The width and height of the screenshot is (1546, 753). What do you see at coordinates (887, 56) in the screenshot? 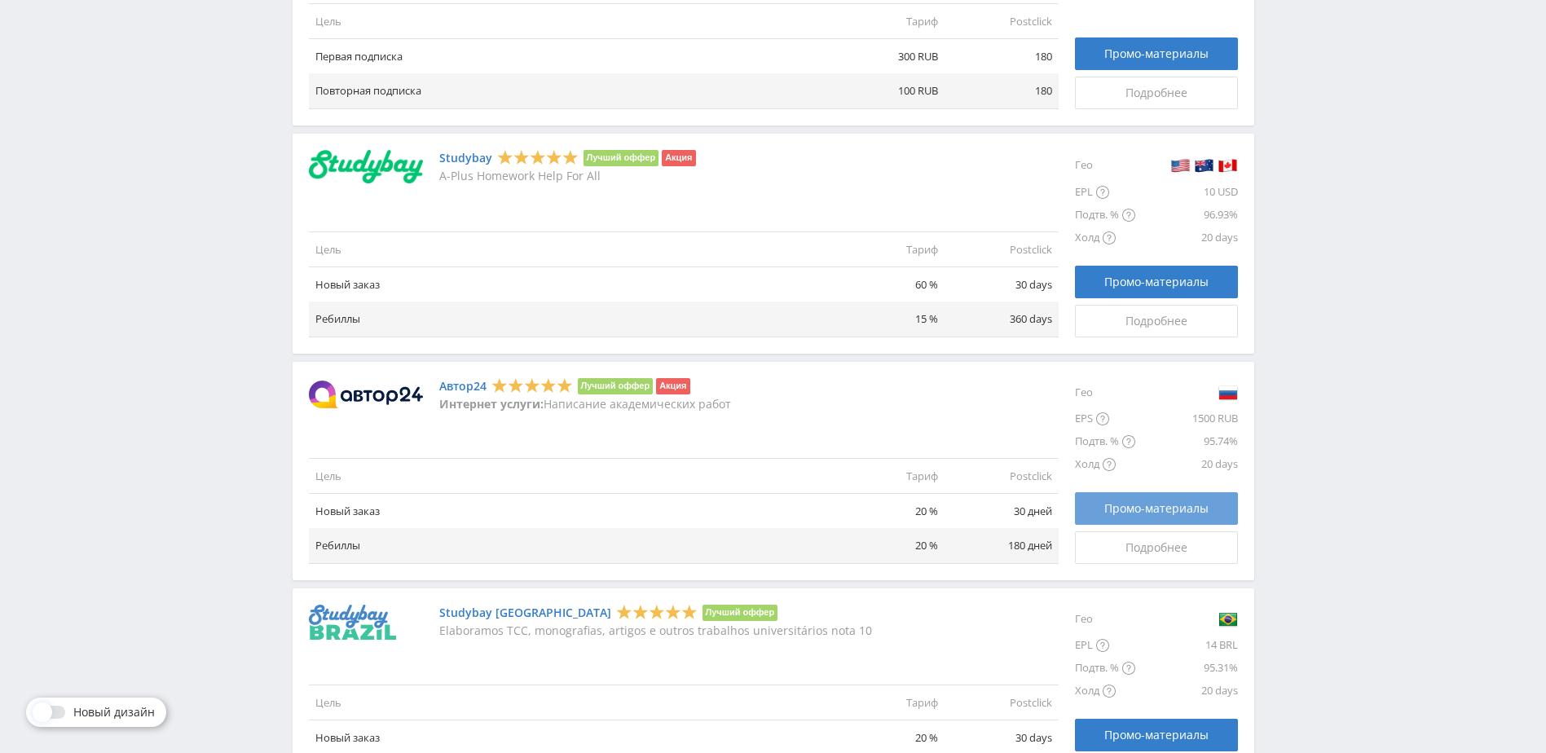
I see `td: 300 RUB` at bounding box center [887, 56].